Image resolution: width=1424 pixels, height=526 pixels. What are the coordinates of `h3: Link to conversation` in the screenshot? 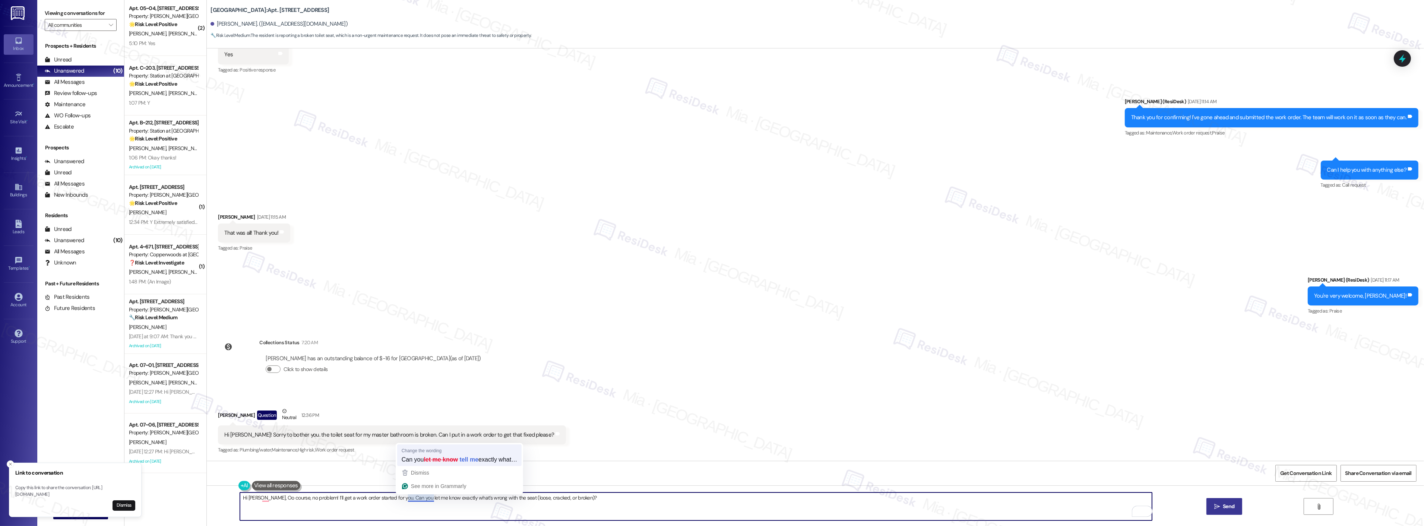 It's located at (75, 473).